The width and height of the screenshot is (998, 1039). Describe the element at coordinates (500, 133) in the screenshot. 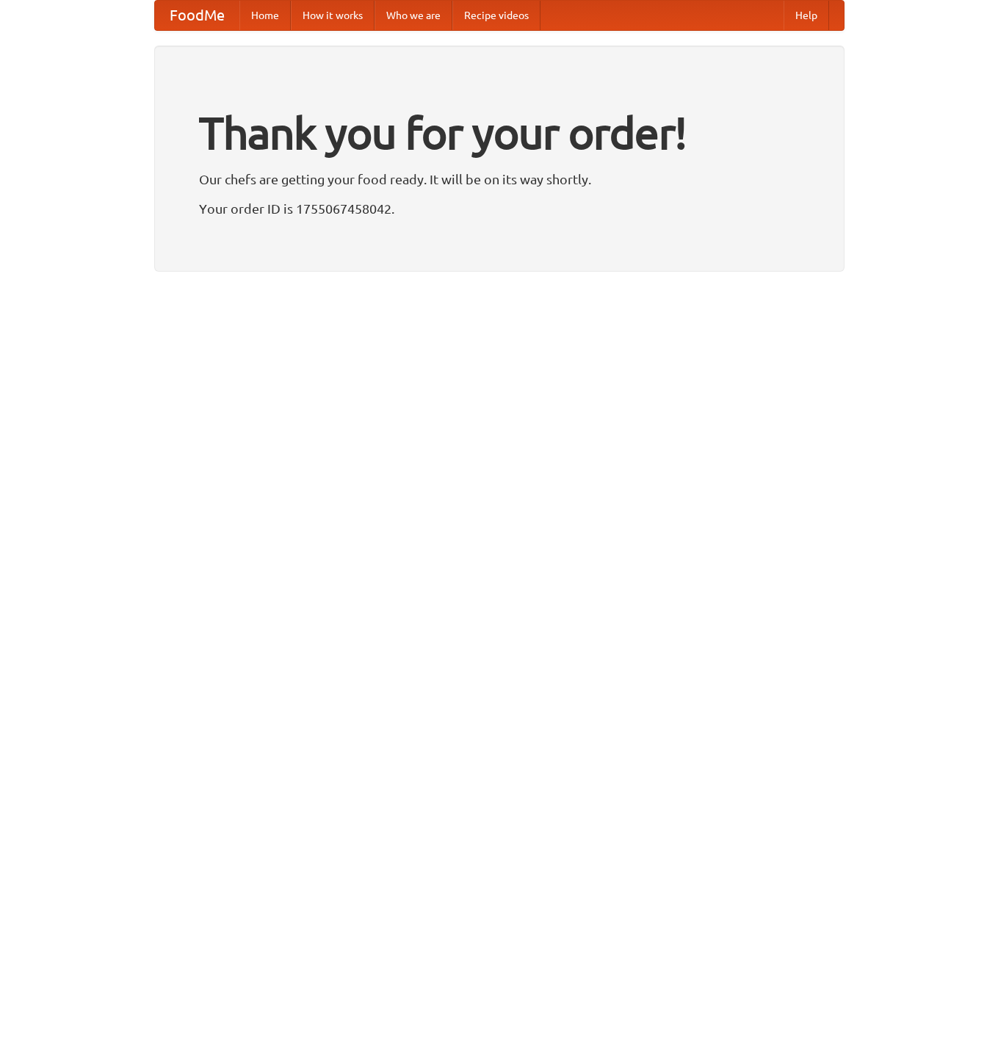

I see `h1: Thank you for your order!` at that location.